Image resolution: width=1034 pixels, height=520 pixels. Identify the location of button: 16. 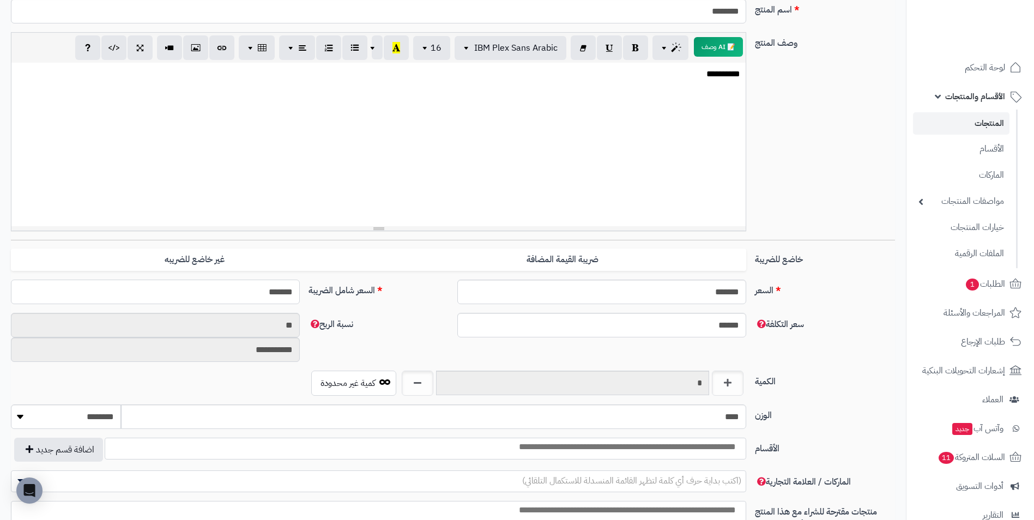
(432, 48).